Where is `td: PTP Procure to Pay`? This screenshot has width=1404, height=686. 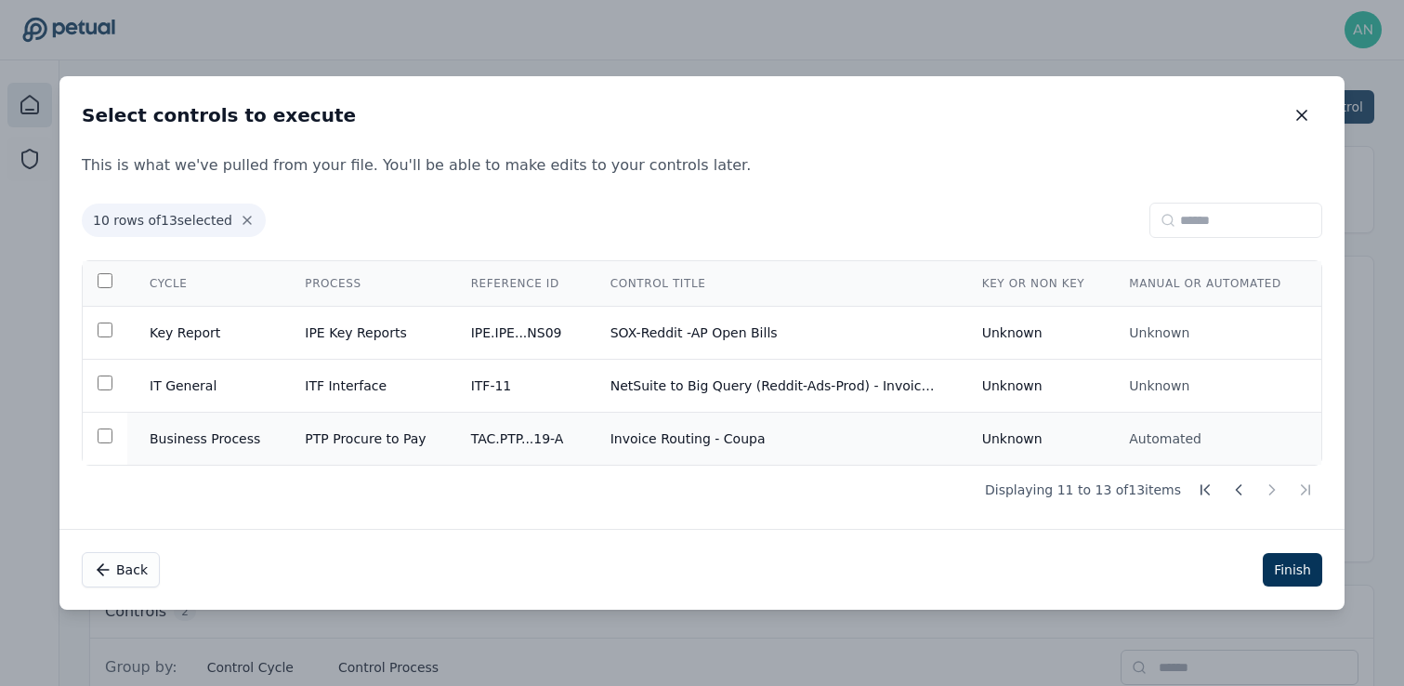
td: PTP Procure to Pay is located at coordinates (365, 438).